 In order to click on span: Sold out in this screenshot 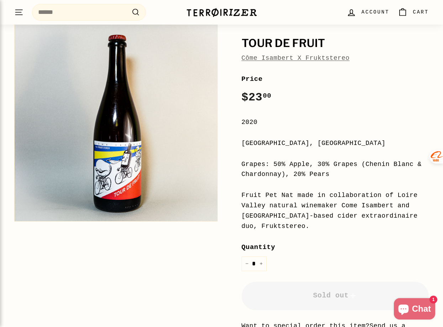, I will do `click(335, 295)`.